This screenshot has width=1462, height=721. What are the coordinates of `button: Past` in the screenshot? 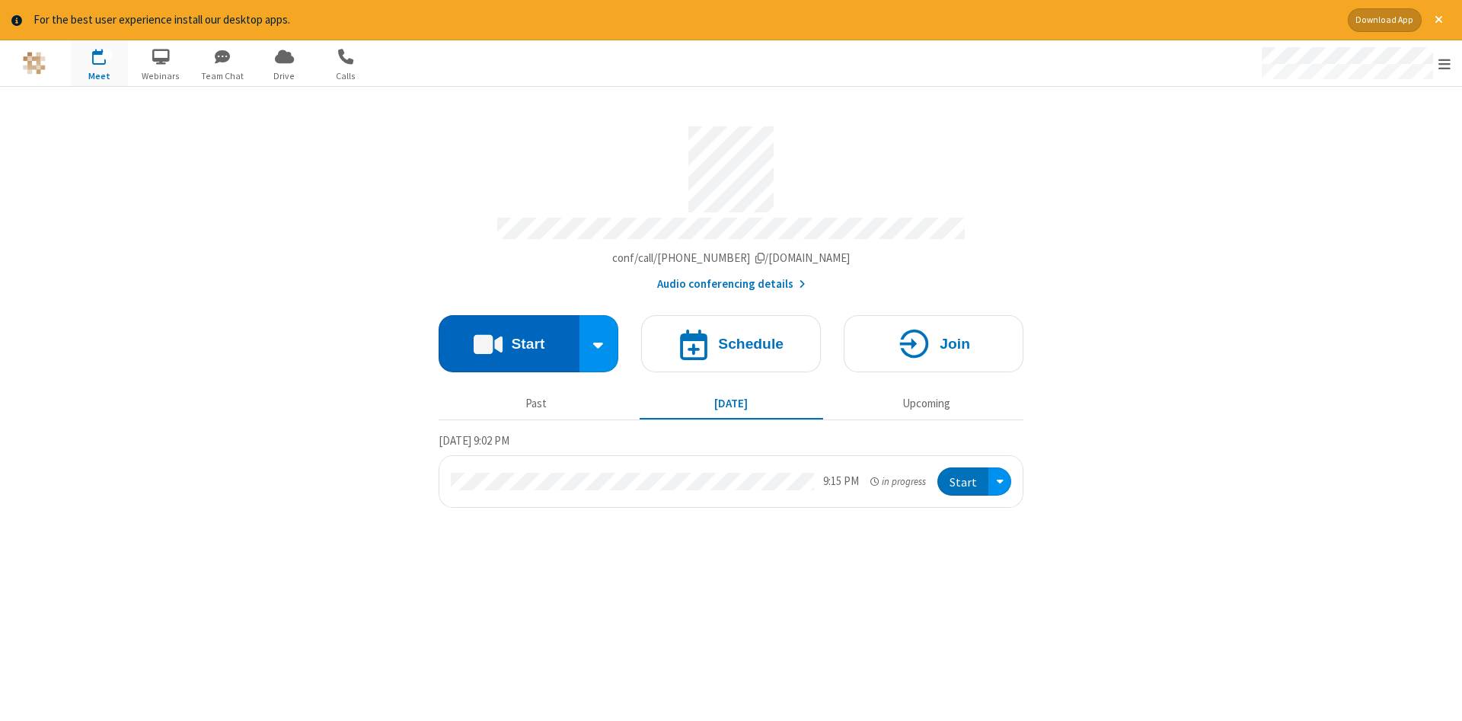 It's located at (536, 404).